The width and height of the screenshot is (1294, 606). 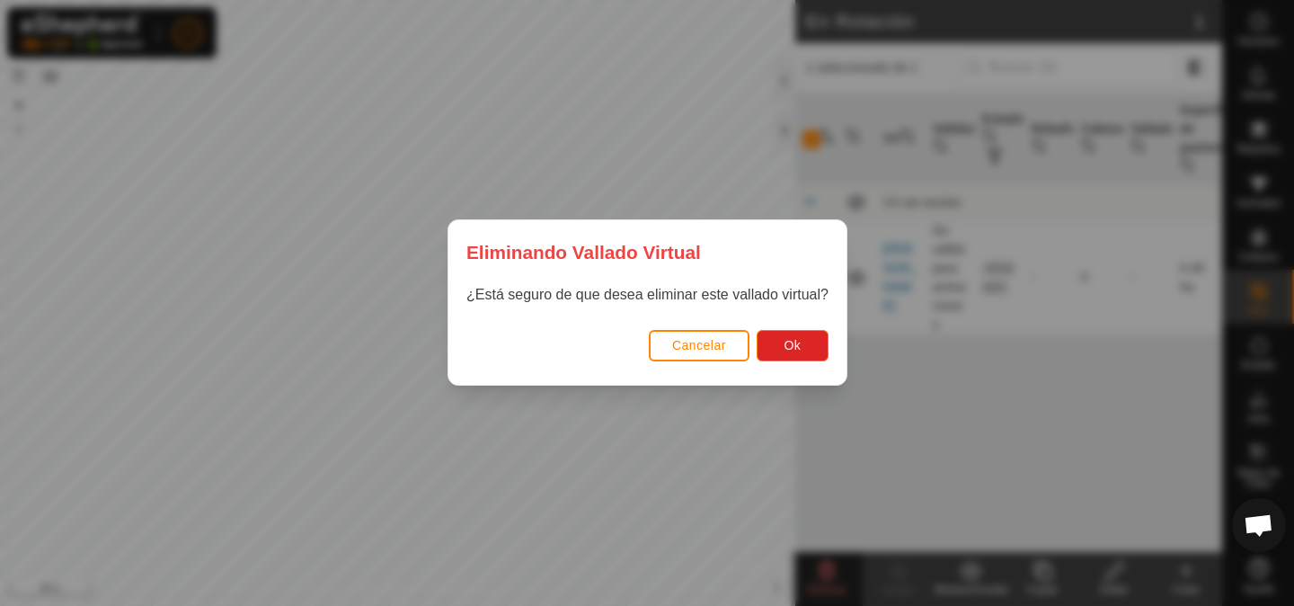 What do you see at coordinates (583, 252) in the screenshot?
I see `span: Eliminando Vallado Virtual` at bounding box center [583, 252].